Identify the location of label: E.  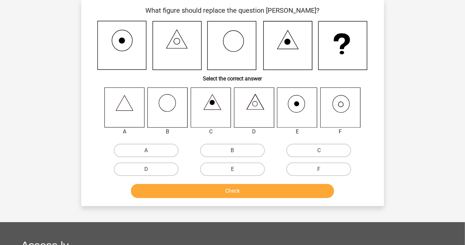
(232, 170).